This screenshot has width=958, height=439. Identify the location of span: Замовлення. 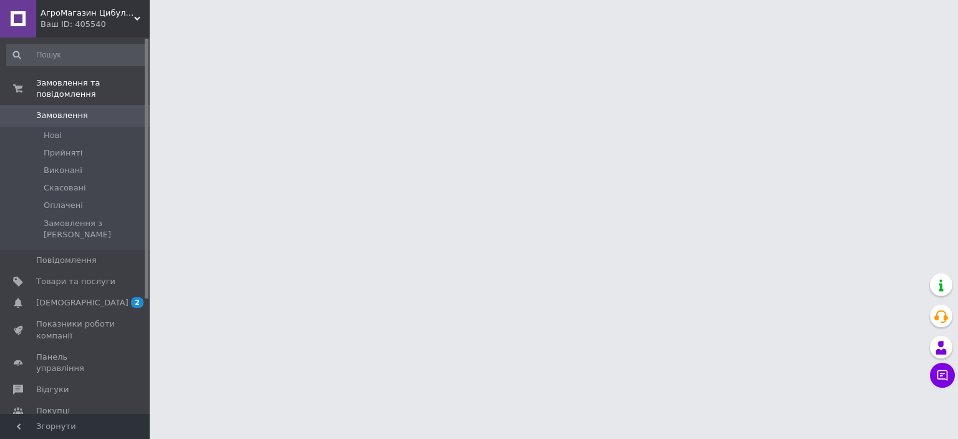
(62, 115).